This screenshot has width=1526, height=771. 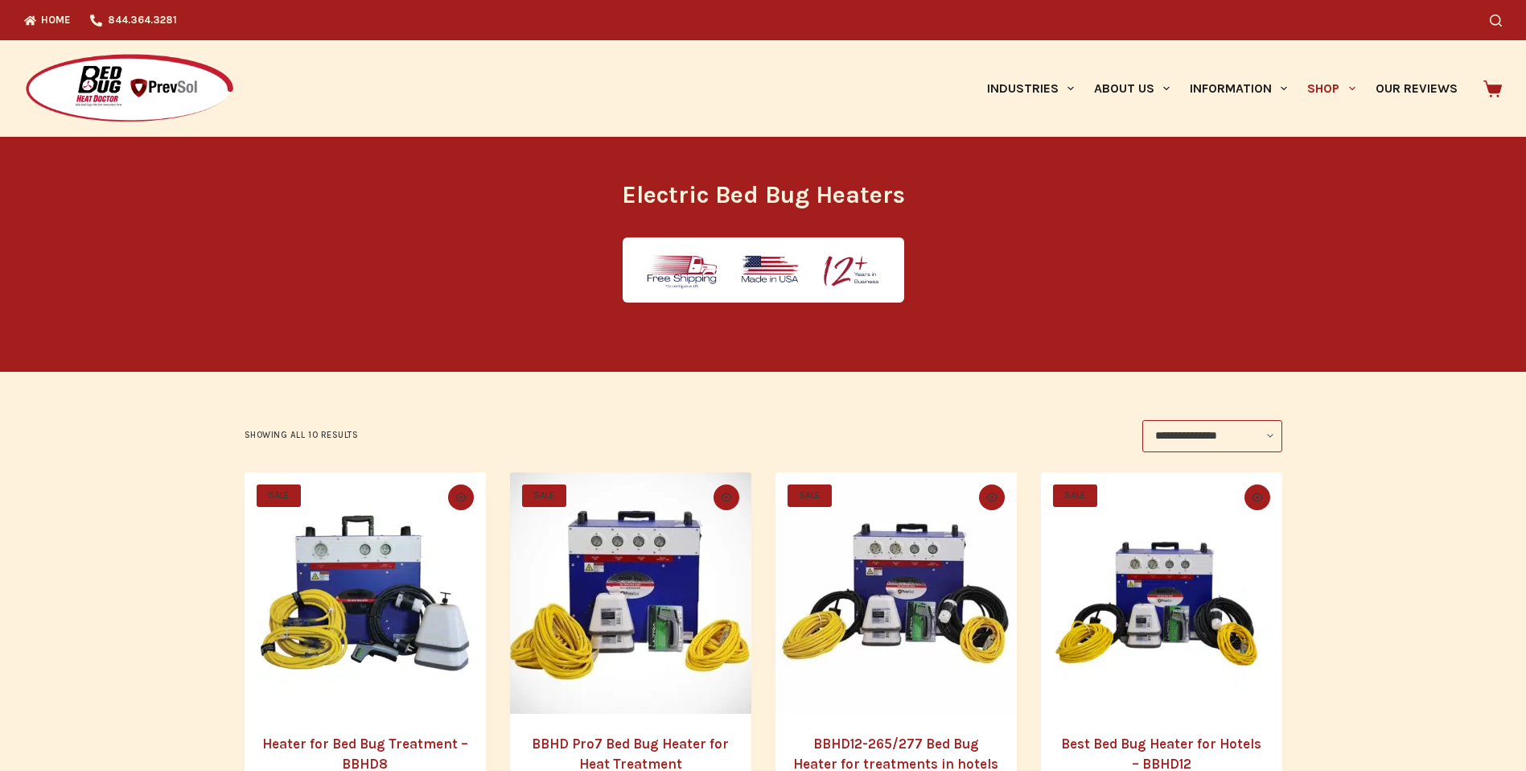 I want to click on img: Prevsol/Bed Bug Heat Doctor, so click(x=129, y=88).